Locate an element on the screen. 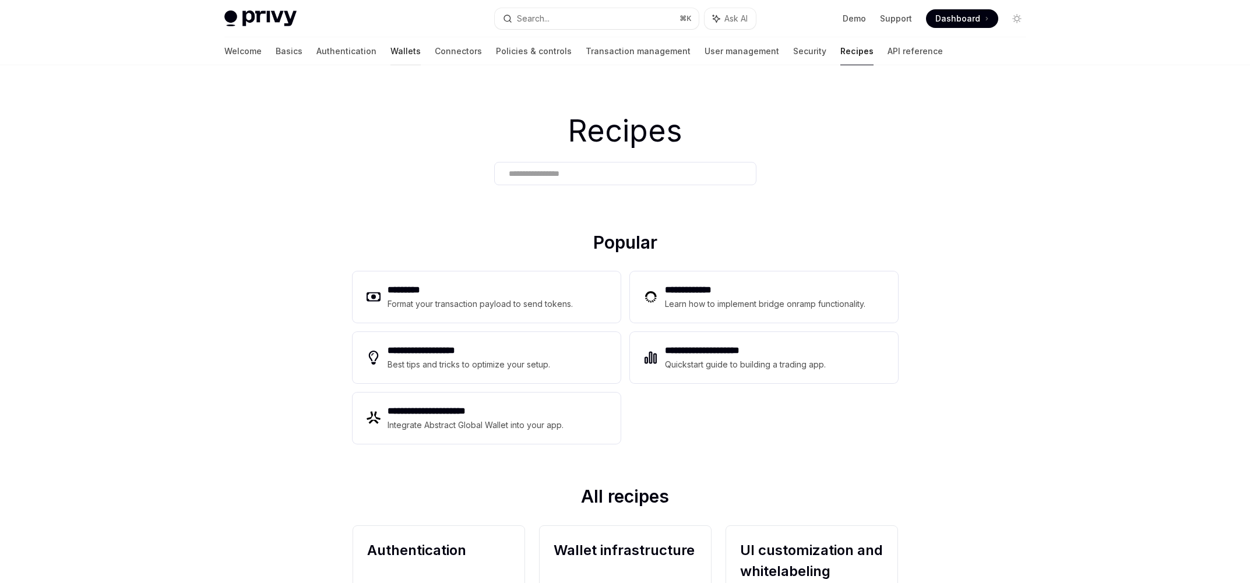 Image resolution: width=1250 pixels, height=583 pixels. a: API reference is located at coordinates (915, 51).